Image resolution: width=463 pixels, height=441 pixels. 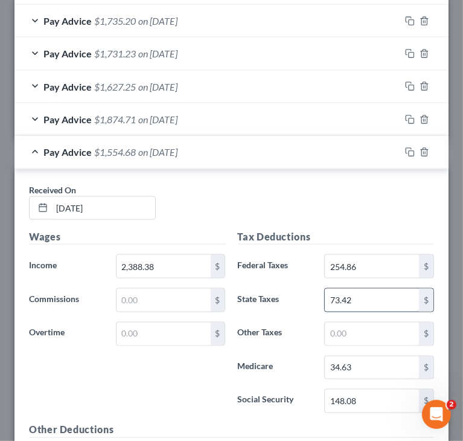 I want to click on span: Received On, so click(x=53, y=190).